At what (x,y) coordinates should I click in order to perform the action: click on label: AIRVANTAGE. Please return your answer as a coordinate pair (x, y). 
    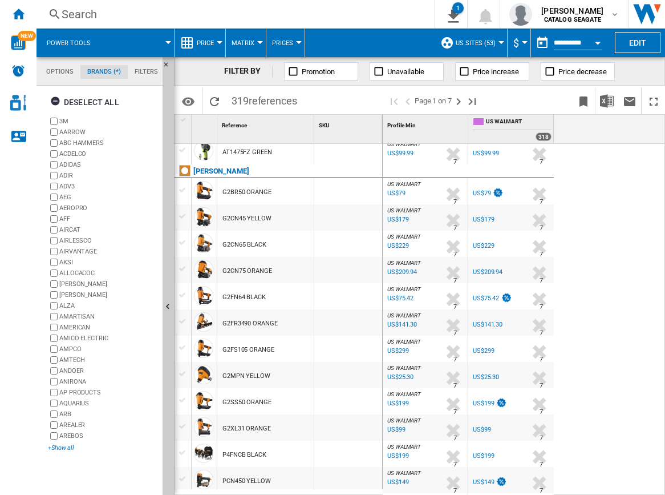
    Looking at the image, I should click on (108, 251).